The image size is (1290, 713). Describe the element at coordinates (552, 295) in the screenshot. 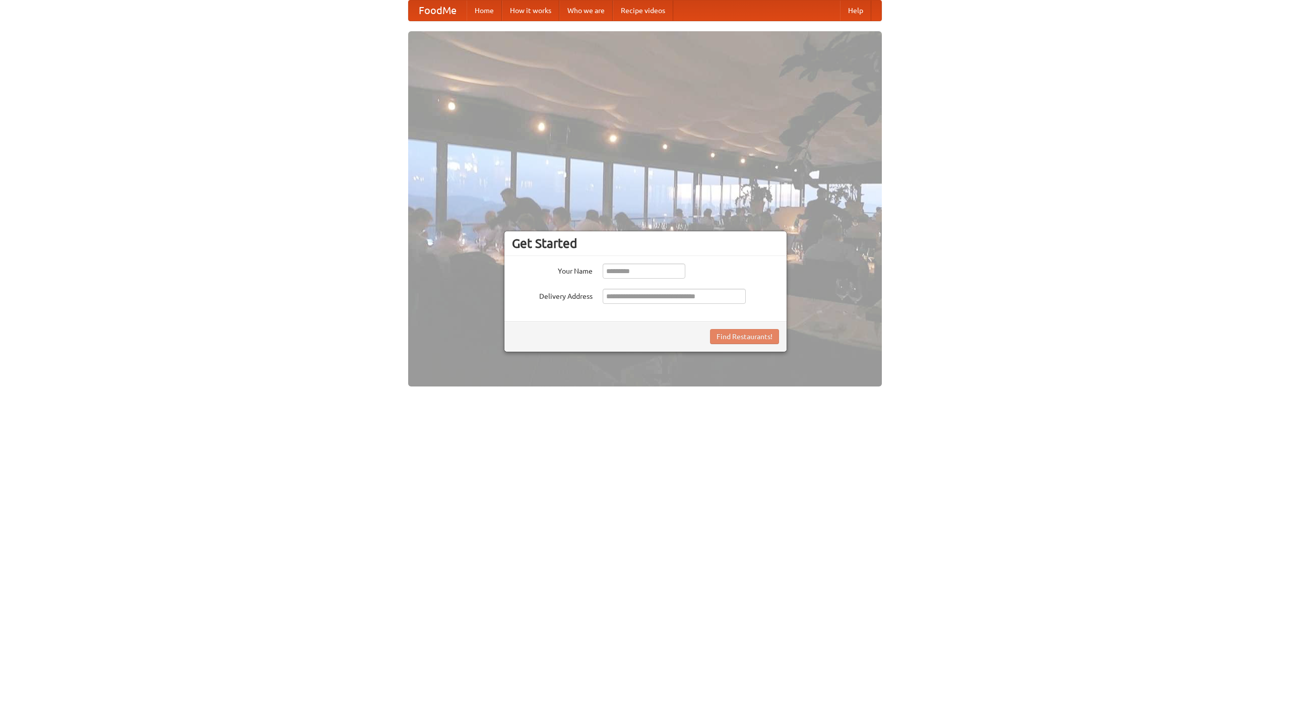

I see `label: Delivery Address` at that location.